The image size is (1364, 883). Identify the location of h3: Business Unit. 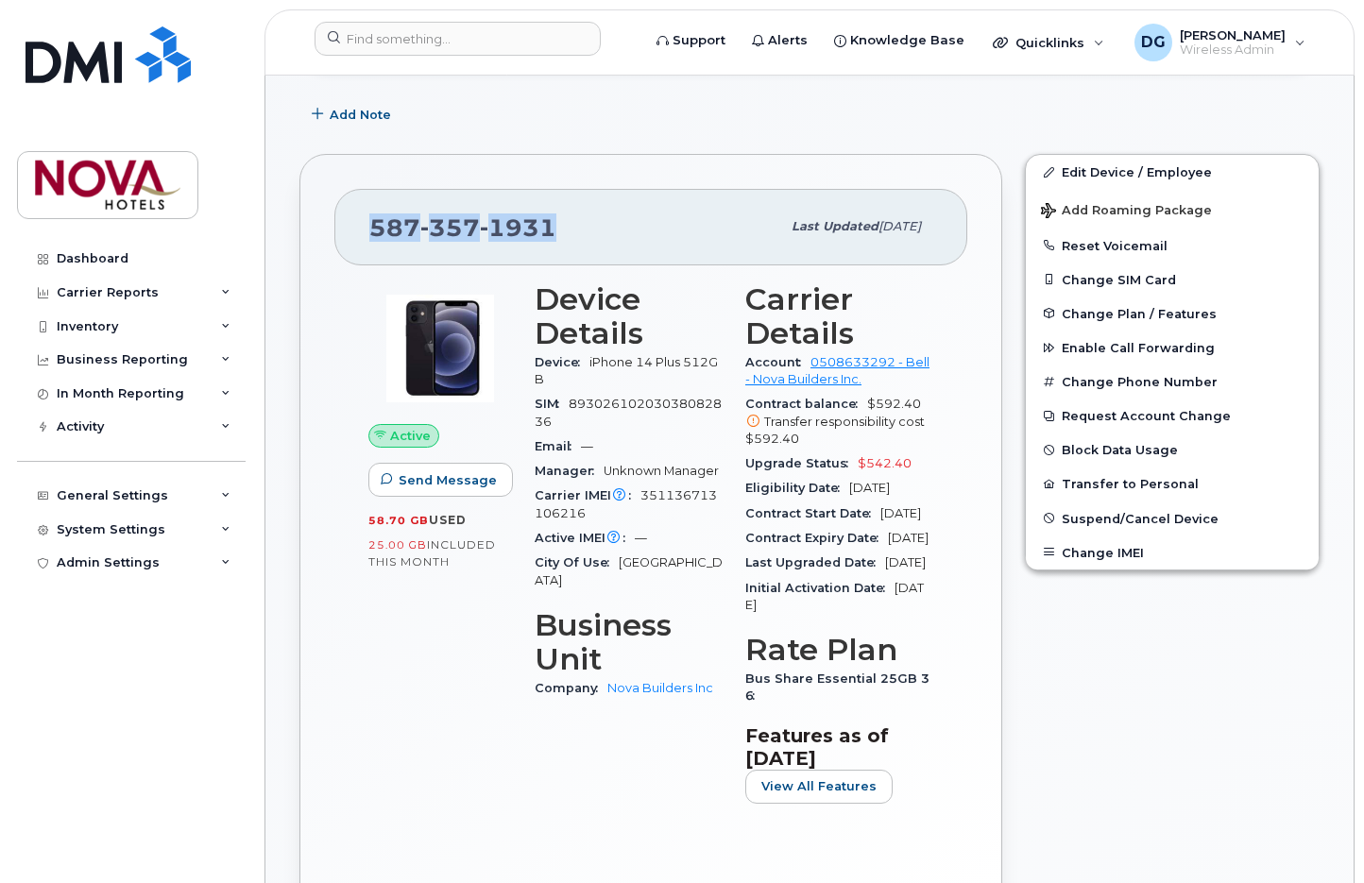
(628, 642).